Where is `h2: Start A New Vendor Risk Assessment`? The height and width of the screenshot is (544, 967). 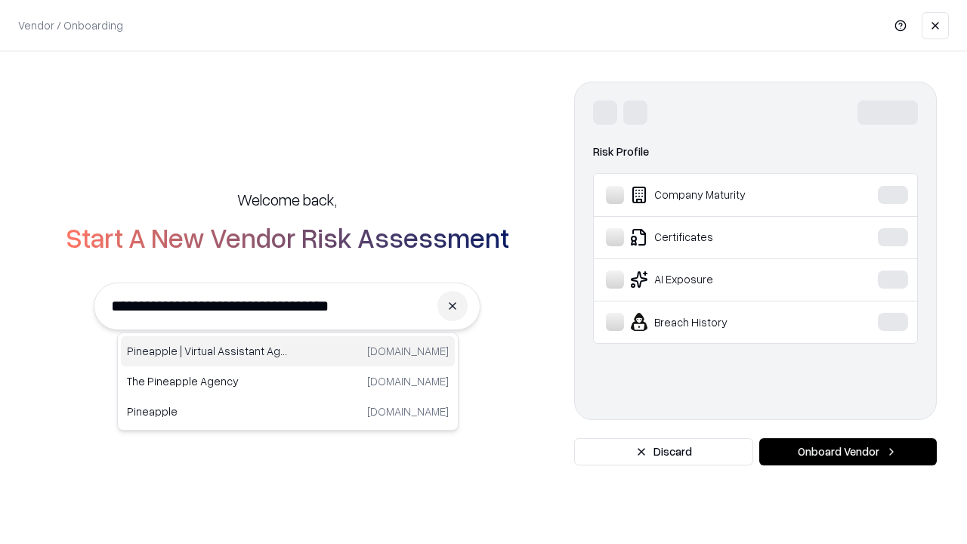 h2: Start A New Vendor Risk Assessment is located at coordinates (287, 237).